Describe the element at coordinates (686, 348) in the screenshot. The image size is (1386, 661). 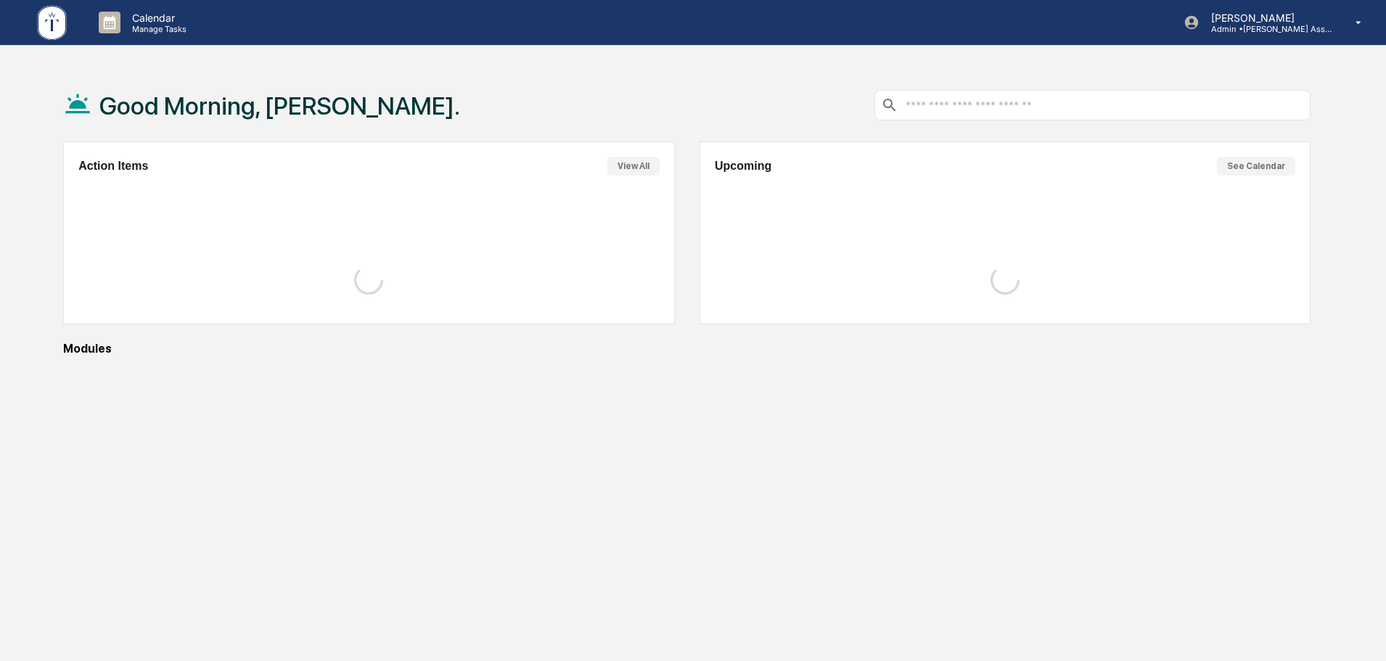
I see `div: Modules` at that location.